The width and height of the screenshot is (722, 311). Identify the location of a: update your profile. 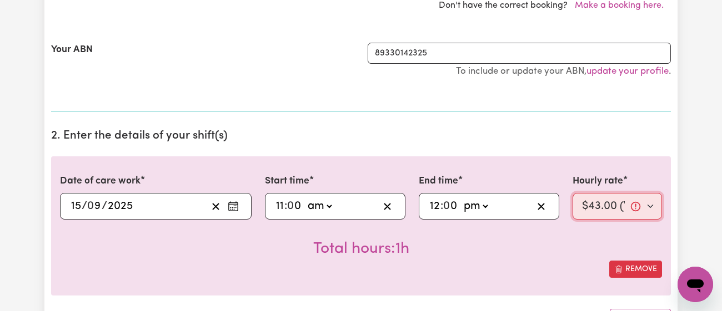
(627, 71).